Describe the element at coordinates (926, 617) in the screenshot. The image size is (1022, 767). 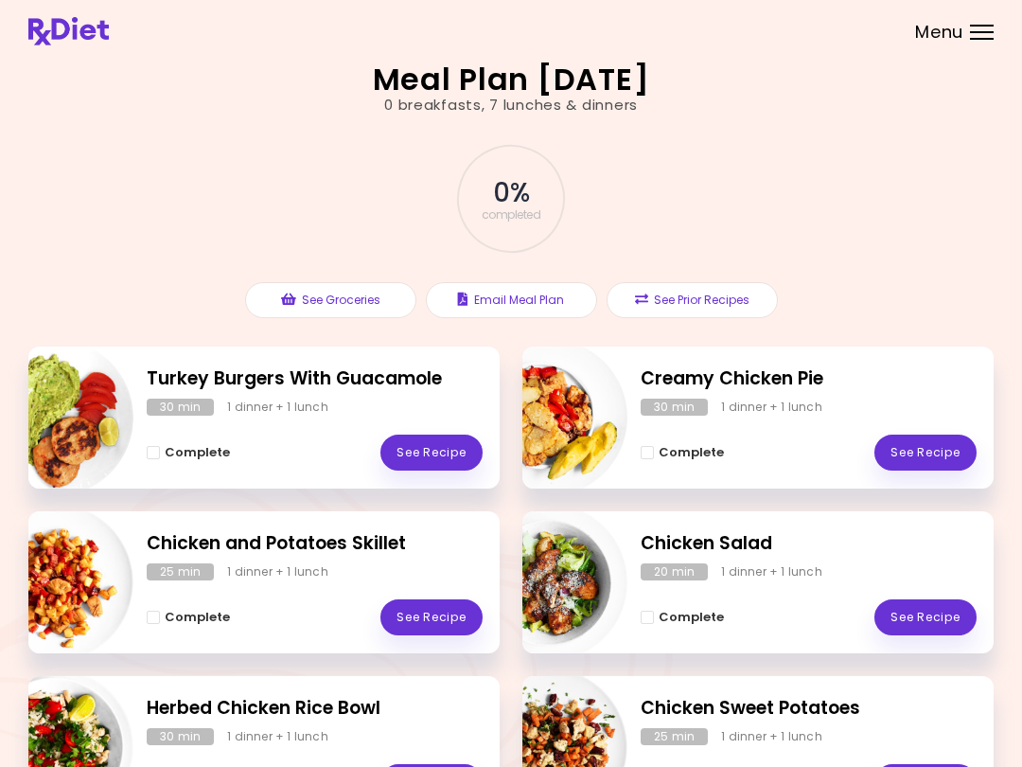
I see `a: See Recipe - Chicken Salad` at that location.